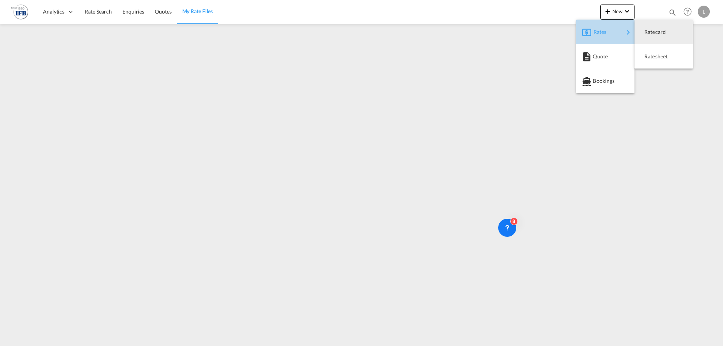  Describe the element at coordinates (598, 32) in the screenshot. I see `span: Rates` at that location.